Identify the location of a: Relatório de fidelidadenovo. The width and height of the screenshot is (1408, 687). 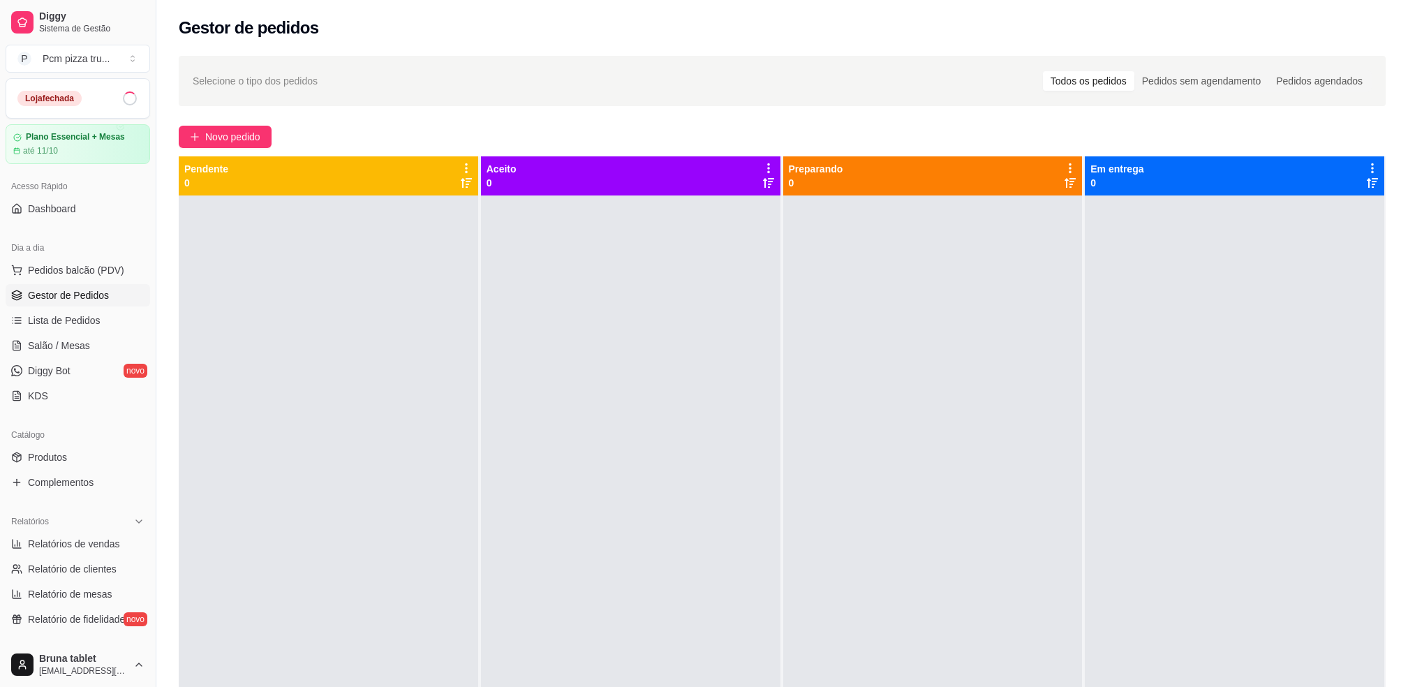
(77, 619).